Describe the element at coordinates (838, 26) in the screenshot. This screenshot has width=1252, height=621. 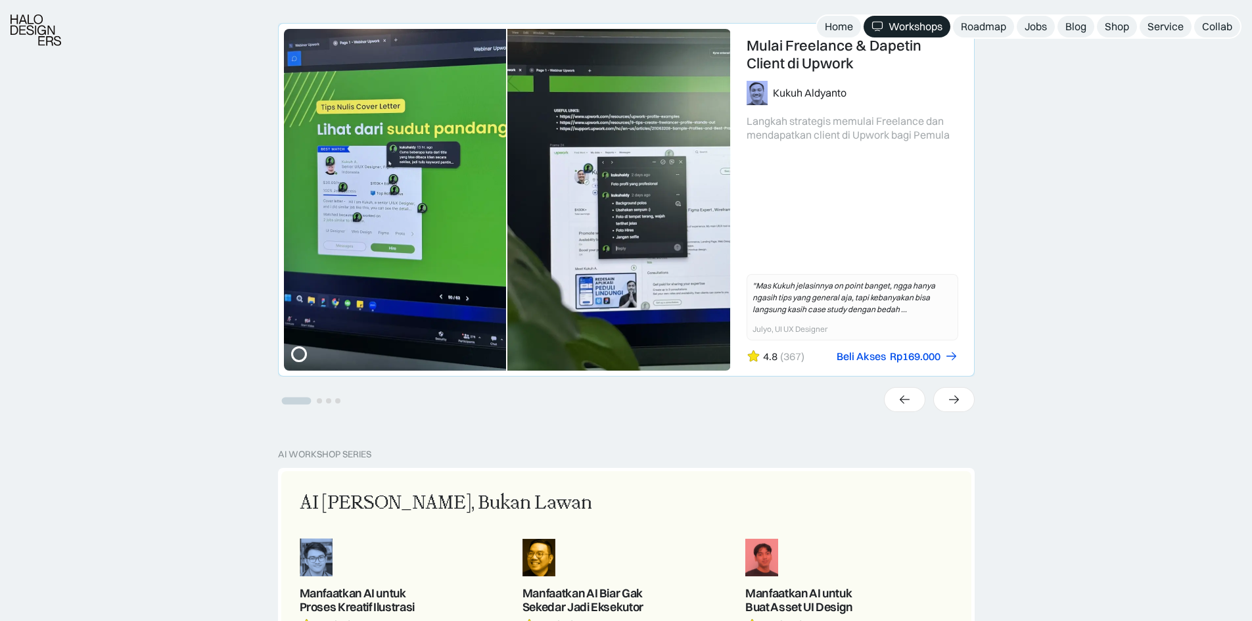
I see `a: Home` at that location.